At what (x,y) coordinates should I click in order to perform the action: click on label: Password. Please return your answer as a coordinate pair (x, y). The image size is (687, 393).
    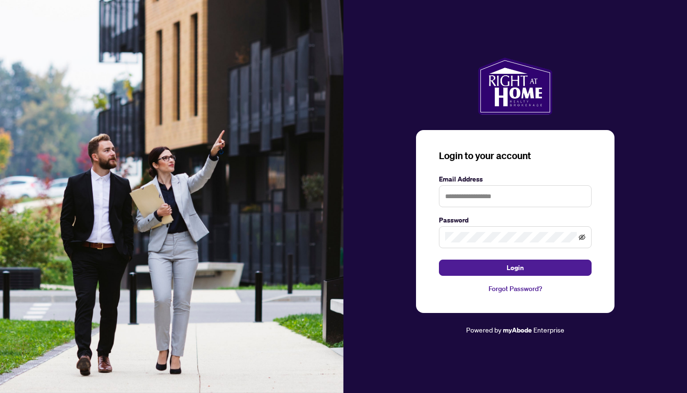
    Looking at the image, I should click on (515, 220).